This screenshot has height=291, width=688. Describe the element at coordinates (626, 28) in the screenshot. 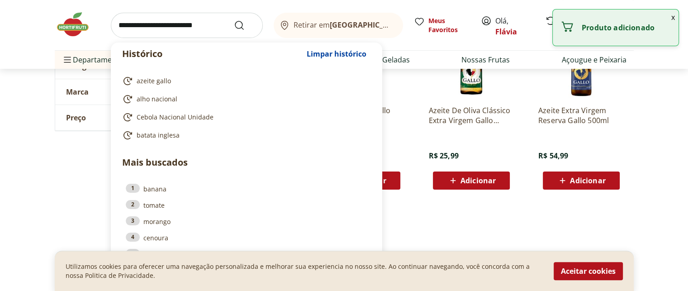

I see `p: Produto adicionado` at that location.